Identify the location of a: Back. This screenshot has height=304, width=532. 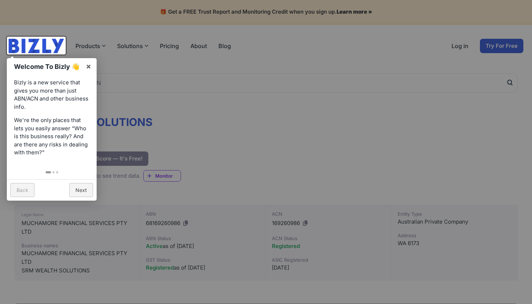
(22, 190).